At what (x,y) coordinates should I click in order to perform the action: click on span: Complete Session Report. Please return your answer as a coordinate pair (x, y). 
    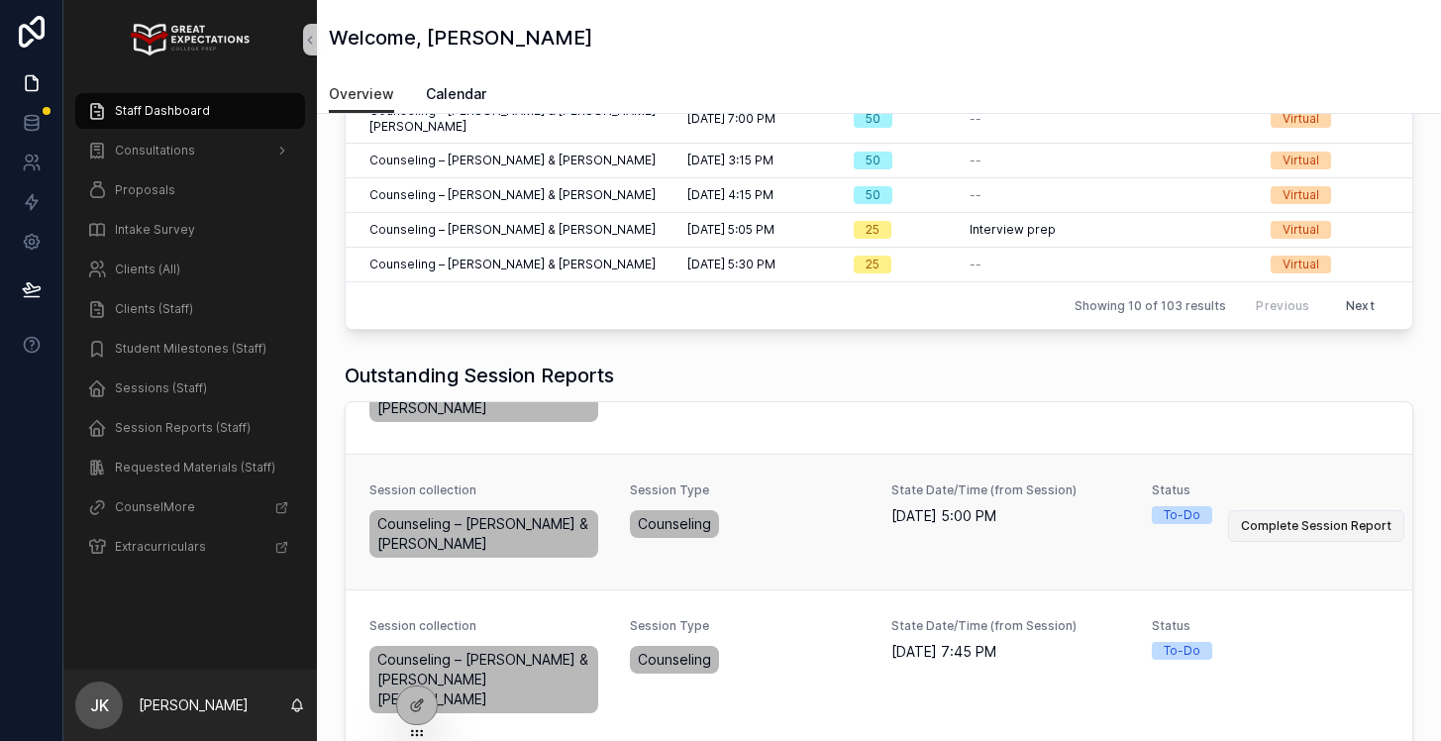
    Looking at the image, I should click on (1316, 526).